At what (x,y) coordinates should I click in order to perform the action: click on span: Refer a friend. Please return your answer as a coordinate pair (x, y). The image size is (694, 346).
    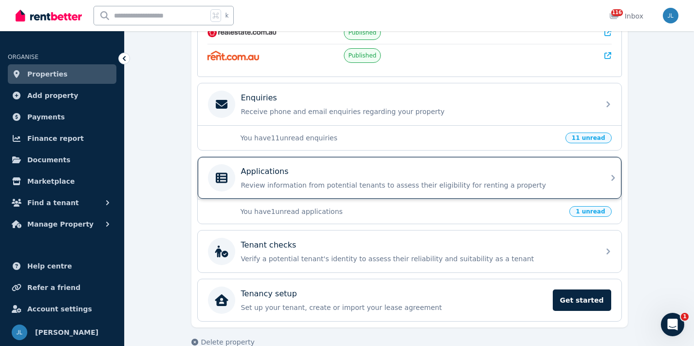
    Looking at the image, I should click on (54, 287).